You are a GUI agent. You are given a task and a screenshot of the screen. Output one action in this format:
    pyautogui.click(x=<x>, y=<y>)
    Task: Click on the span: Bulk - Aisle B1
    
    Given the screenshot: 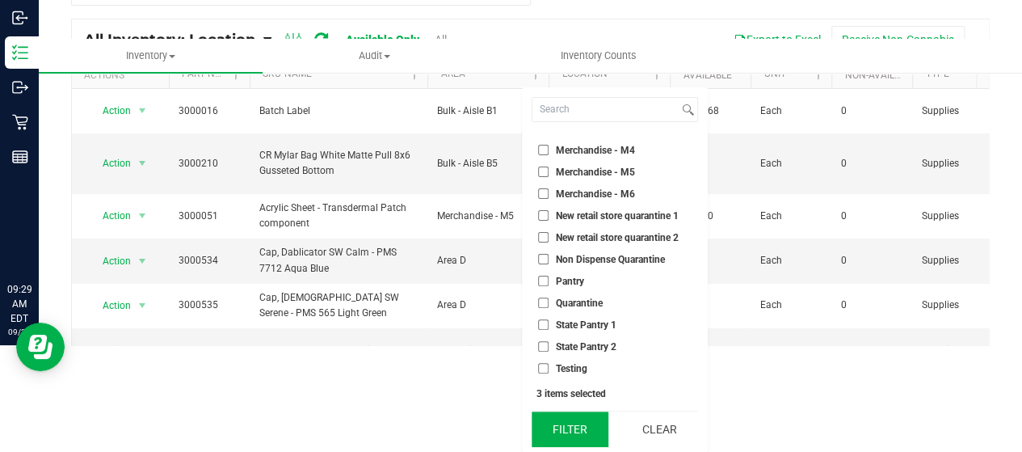 What is the action you would take?
    pyautogui.click(x=488, y=111)
    